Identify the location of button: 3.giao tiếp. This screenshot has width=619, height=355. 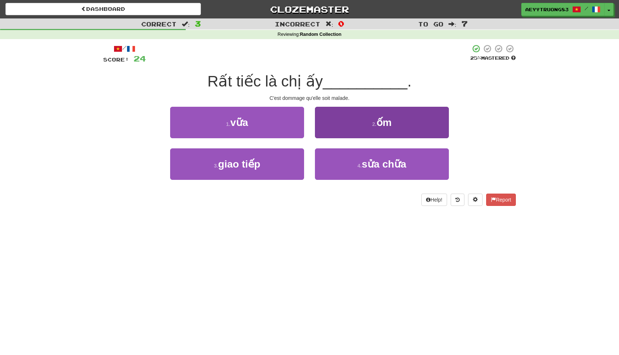
(237, 164).